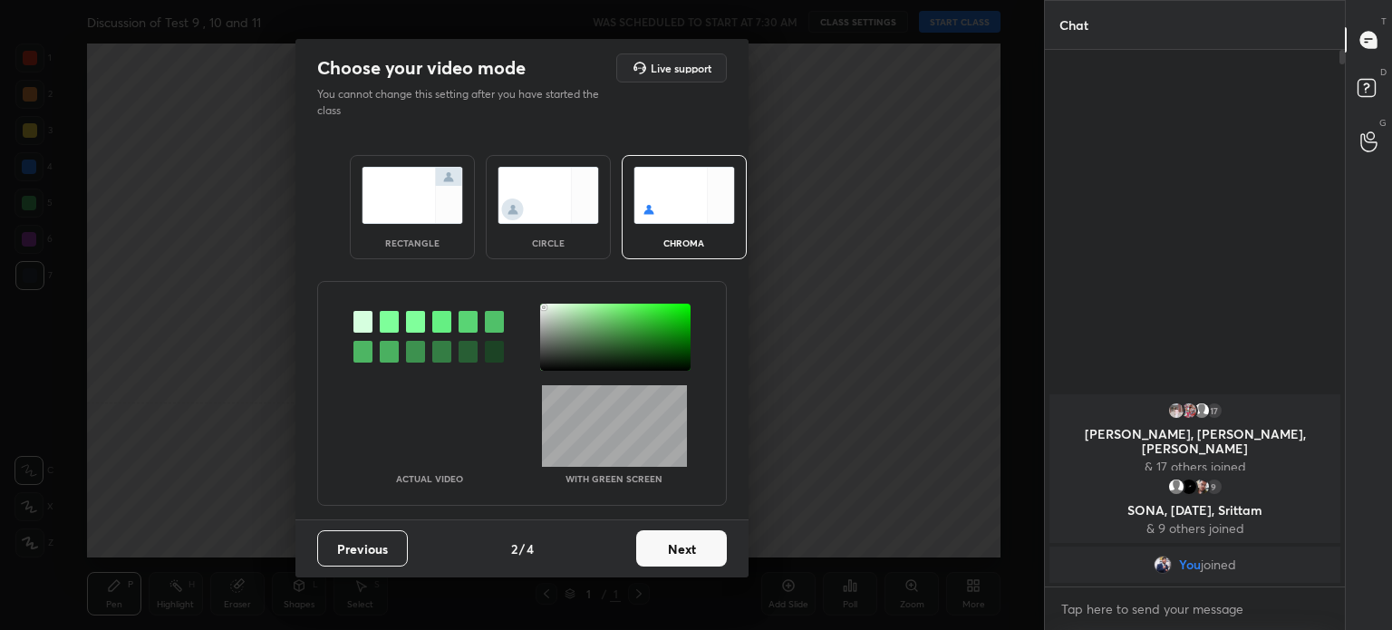  I want to click on img: a23c4b918d42476f892c30d10ae202a1.jpg, so click(1189, 487).